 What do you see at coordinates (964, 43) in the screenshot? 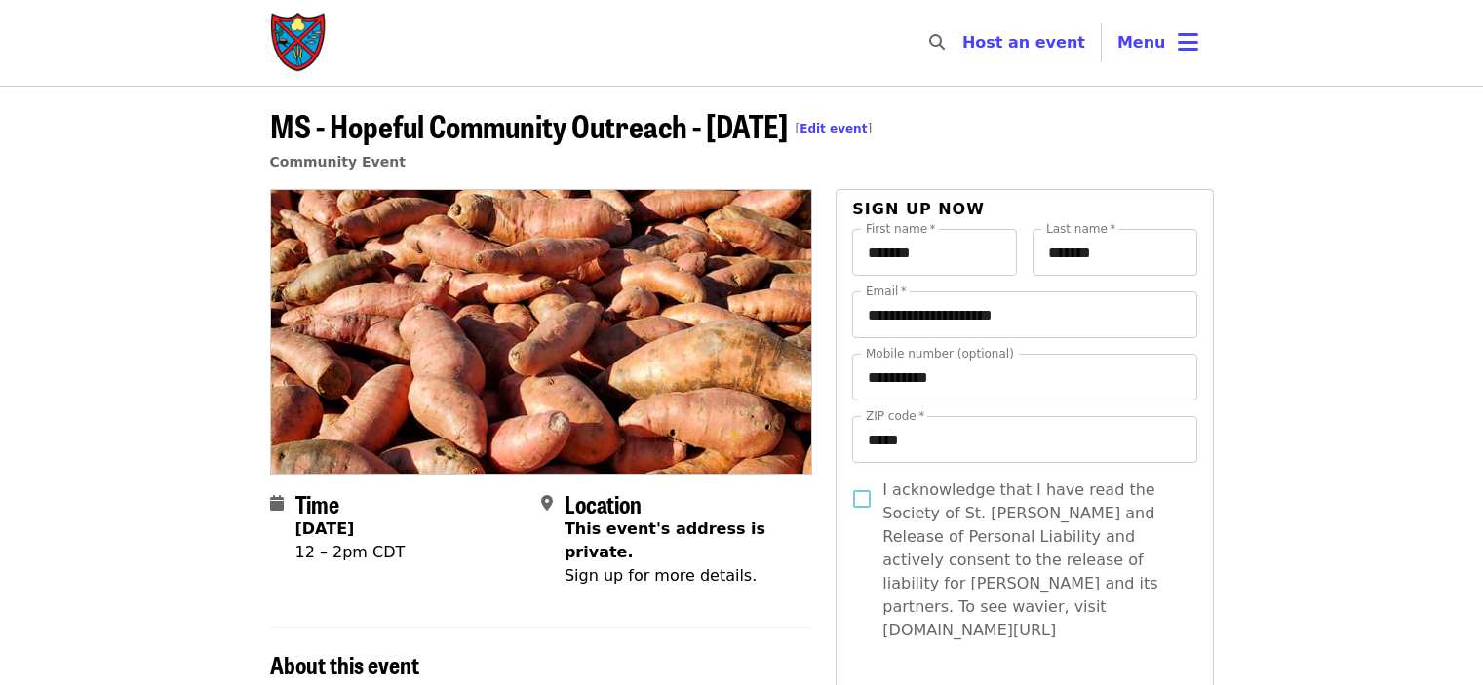
I see `input: Search` at bounding box center [964, 43].